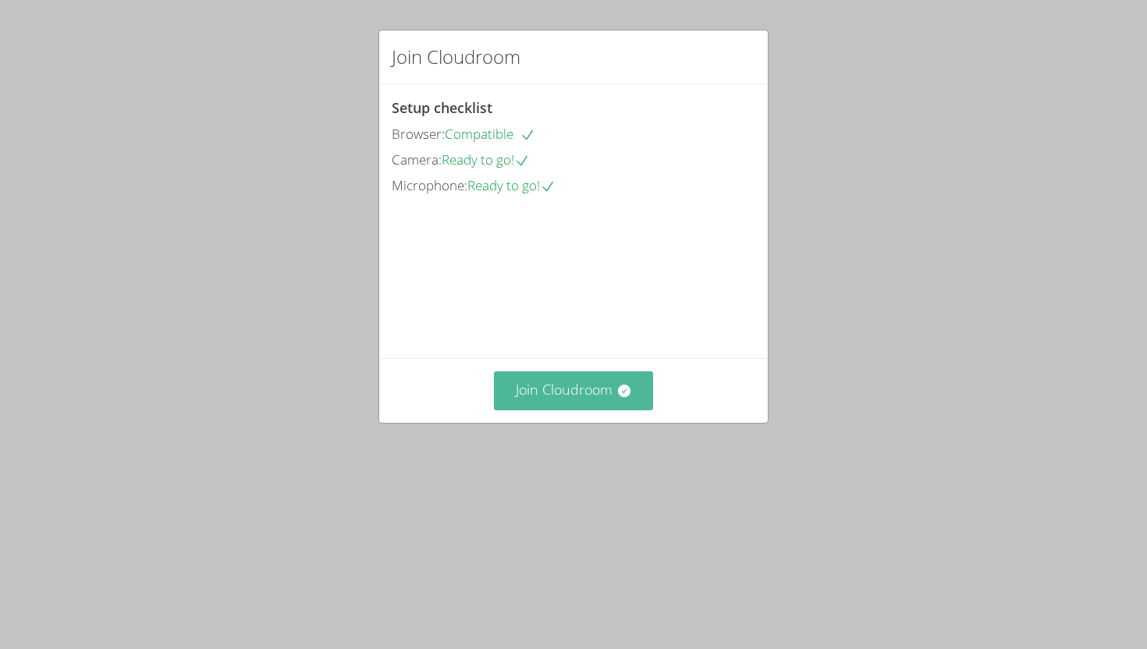 This screenshot has height=649, width=1147. What do you see at coordinates (442, 108) in the screenshot?
I see `span: Setup checklist` at bounding box center [442, 108].